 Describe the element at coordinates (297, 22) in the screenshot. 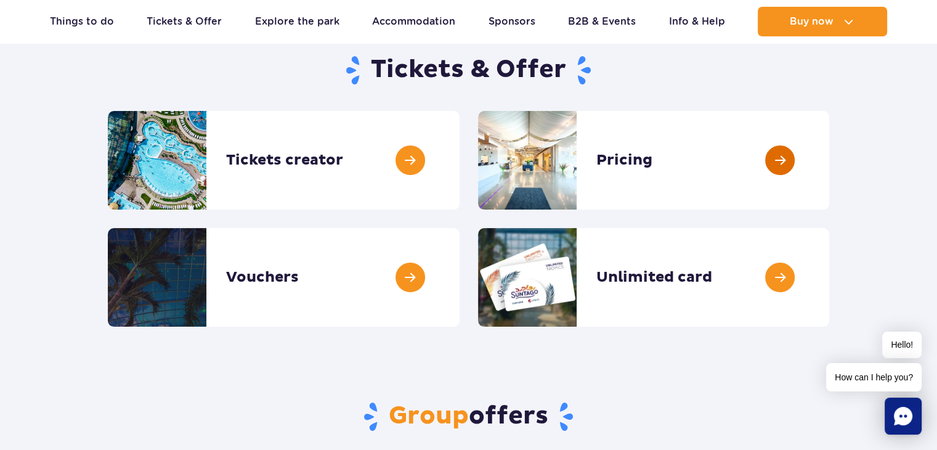

I see `a: Explore the park` at that location.